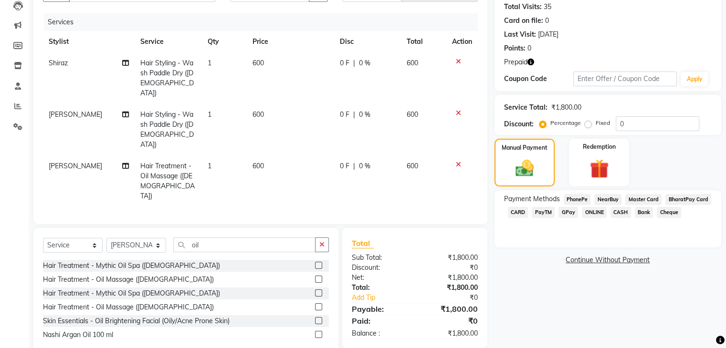  Describe the element at coordinates (538, 79) in the screenshot. I see `div: Coupon Code` at that location.